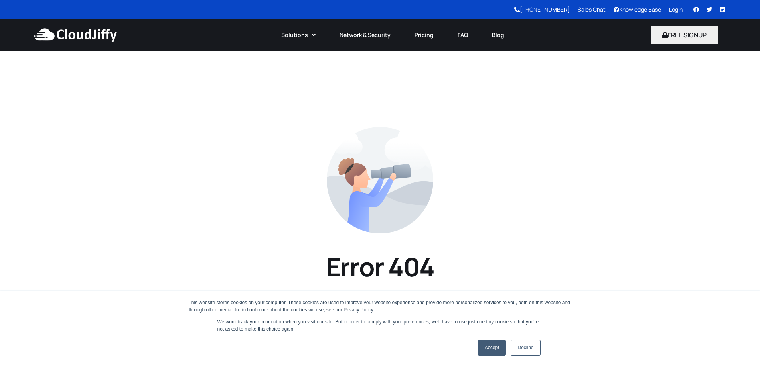 This screenshot has height=366, width=760. Describe the element at coordinates (380, 326) in the screenshot. I see `p: We won't track your information when you visit our site. But in order to comply with your prefere...` at that location.